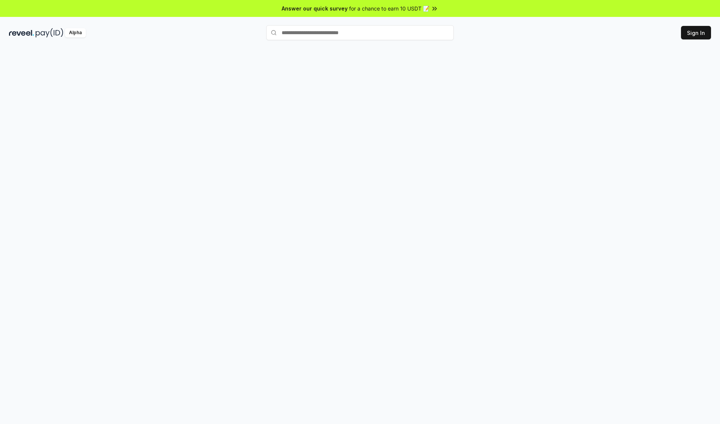 The image size is (720, 424). I want to click on button: Sign In, so click(696, 33).